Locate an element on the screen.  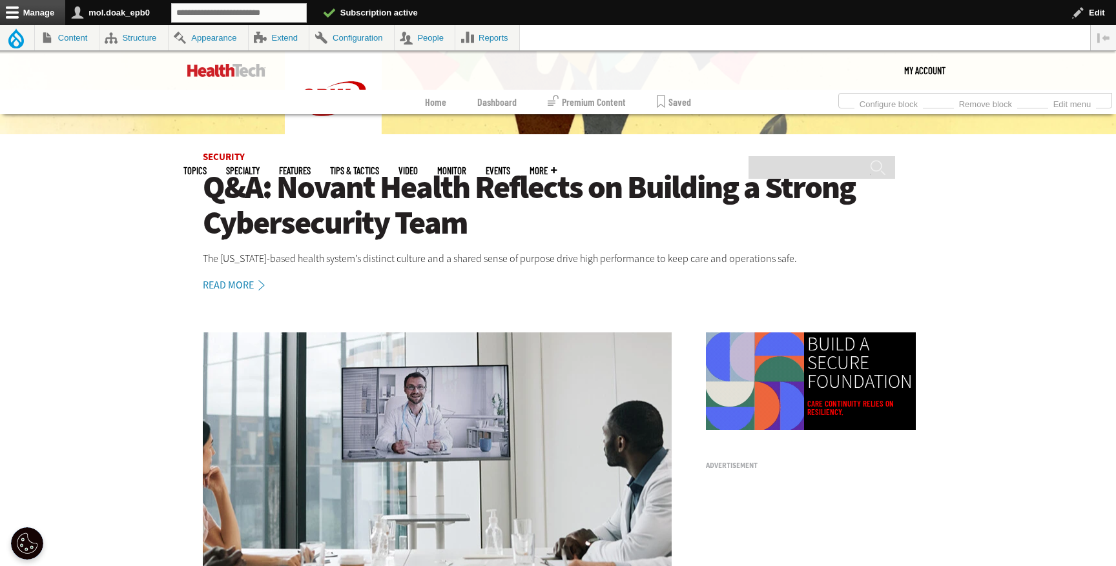
a: People is located at coordinates (425, 37).